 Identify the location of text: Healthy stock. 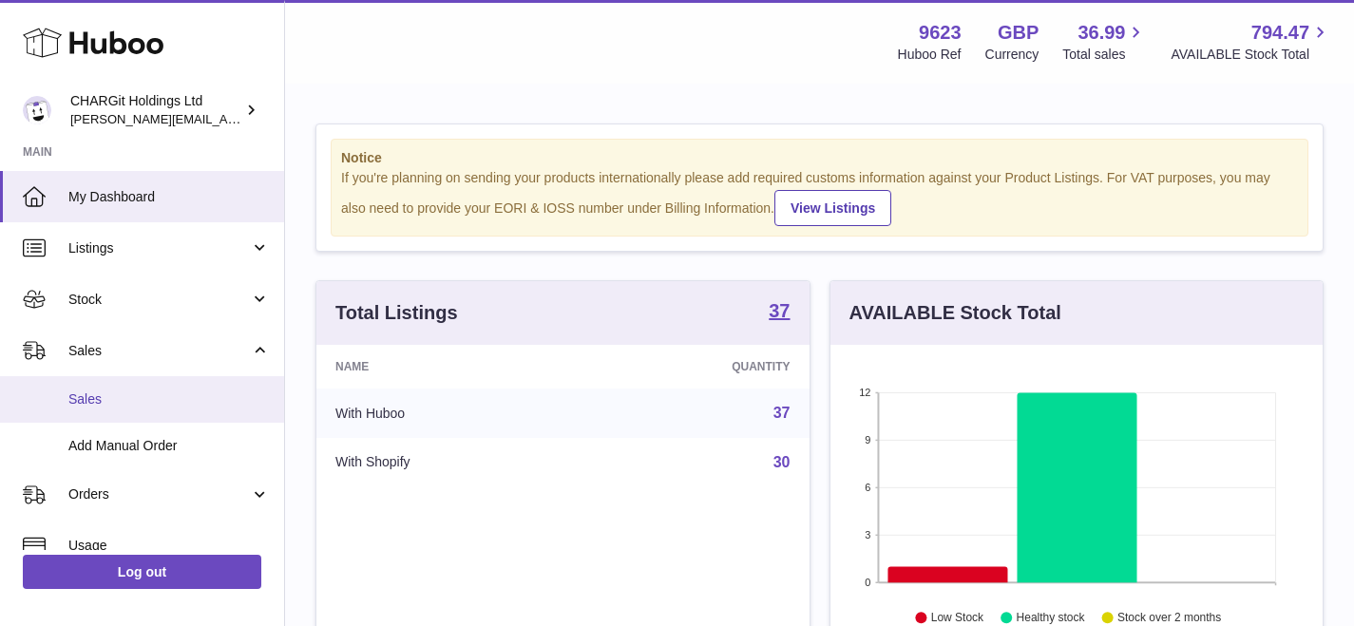
(1050, 618).